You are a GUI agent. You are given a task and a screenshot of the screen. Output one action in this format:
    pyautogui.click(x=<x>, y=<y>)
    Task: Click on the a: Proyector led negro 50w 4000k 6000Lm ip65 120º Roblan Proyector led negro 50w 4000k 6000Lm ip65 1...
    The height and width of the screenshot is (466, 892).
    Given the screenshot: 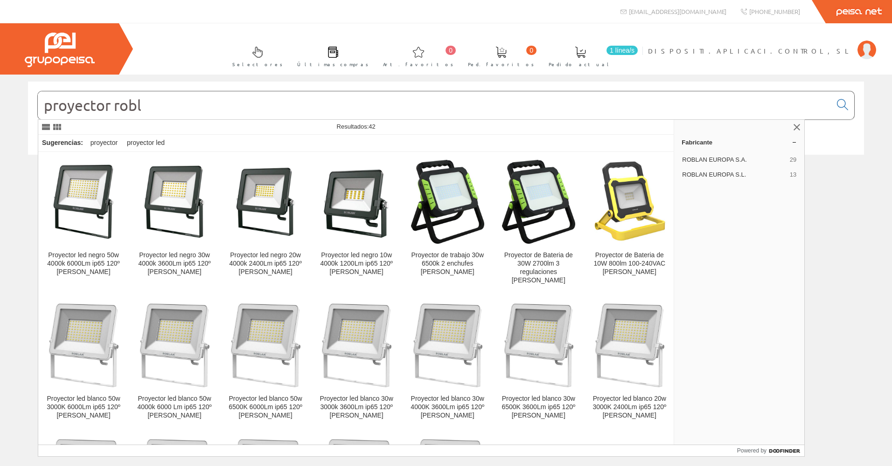 What is the action you would take?
    pyautogui.click(x=83, y=224)
    